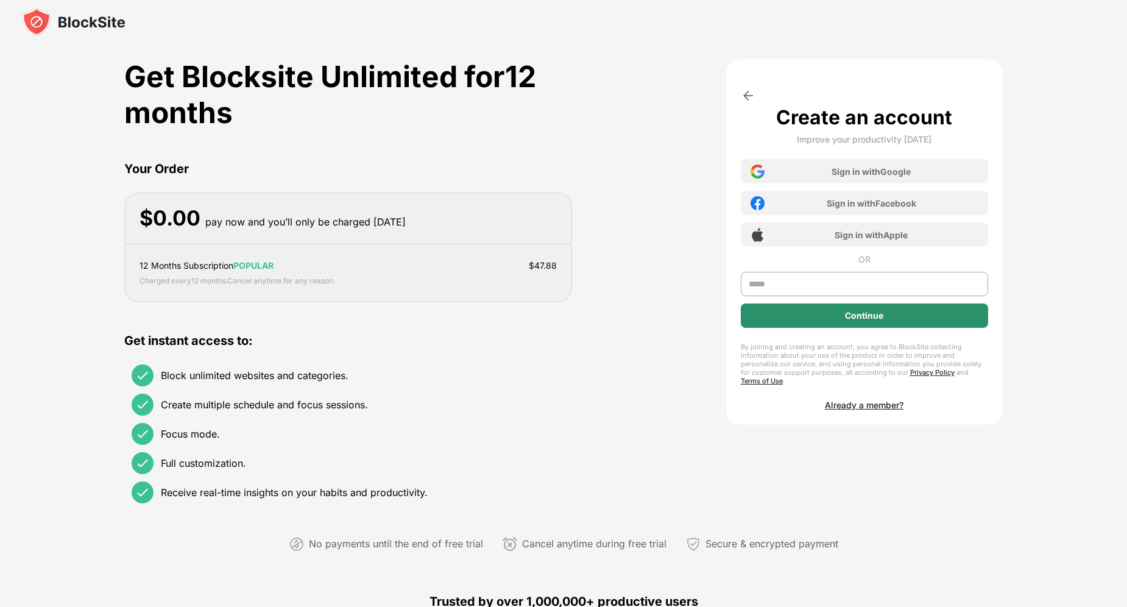  What do you see at coordinates (204, 463) in the screenshot?
I see `div: Full customization.` at bounding box center [204, 463].